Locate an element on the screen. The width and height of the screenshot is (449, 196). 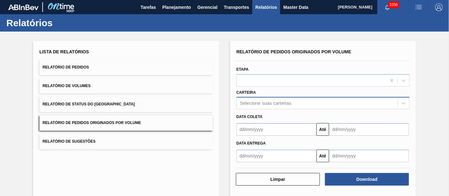
img: Logout is located at coordinates (439, 7).